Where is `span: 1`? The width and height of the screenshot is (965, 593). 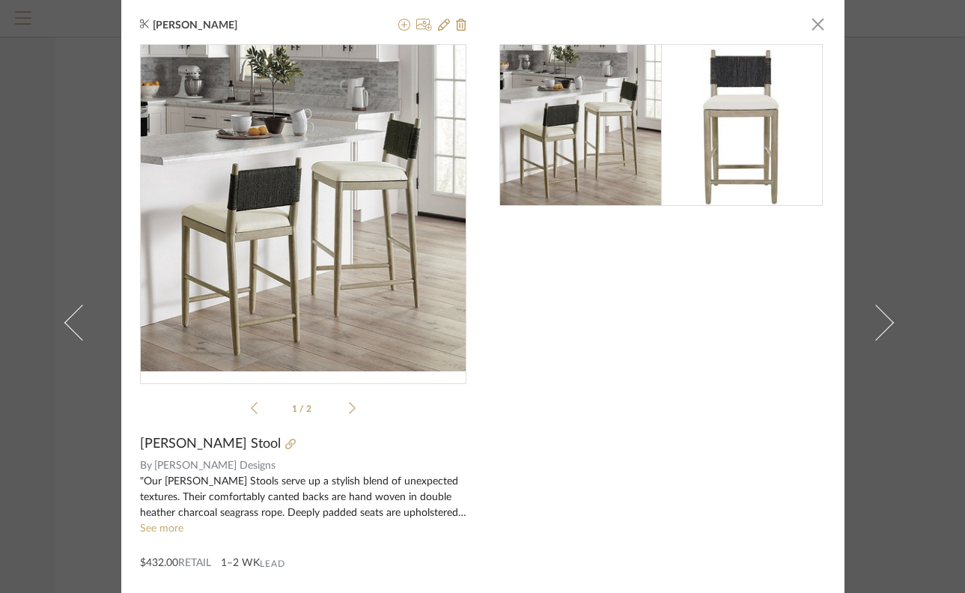 span: 1 is located at coordinates (296, 409).